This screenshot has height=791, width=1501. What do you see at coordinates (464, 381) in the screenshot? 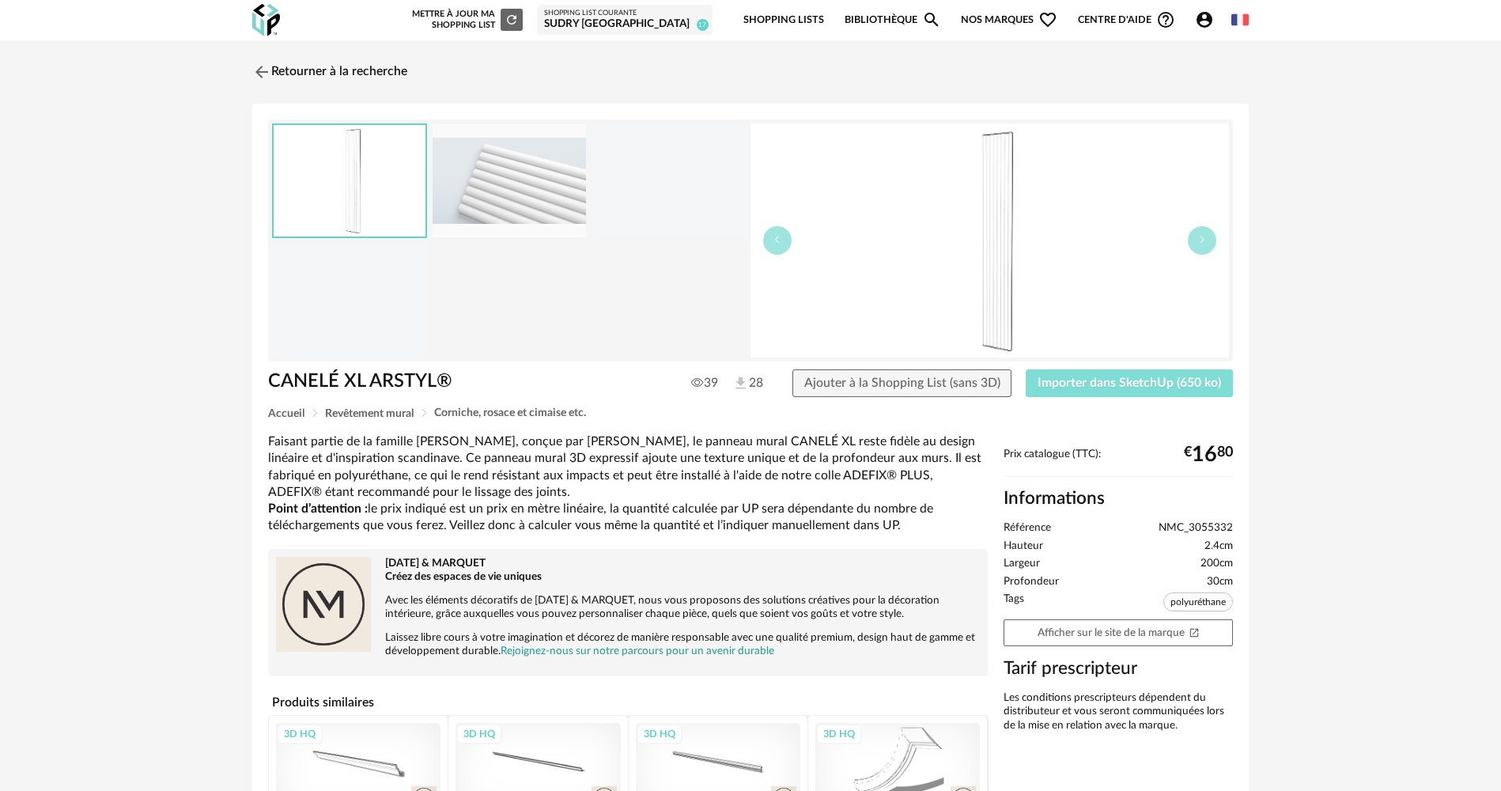
I see `h1: CANELÉ XL ARSTYL®` at bounding box center [464, 381].